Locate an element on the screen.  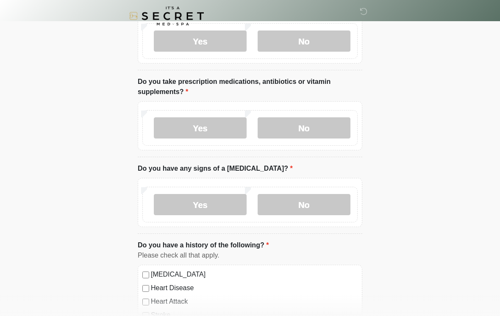
label: Heart Attack is located at coordinates (254, 302).